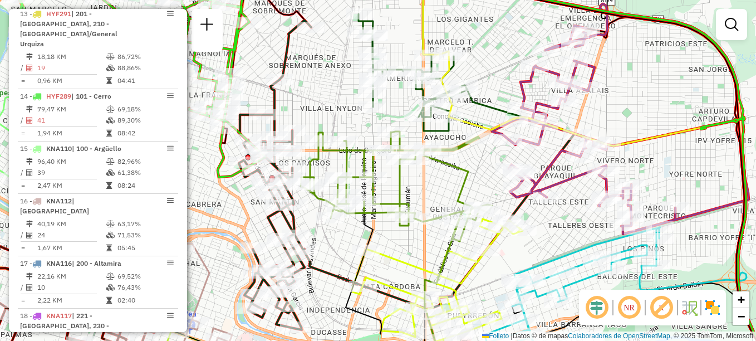  I want to click on td: 79,47 KM, so click(71, 109).